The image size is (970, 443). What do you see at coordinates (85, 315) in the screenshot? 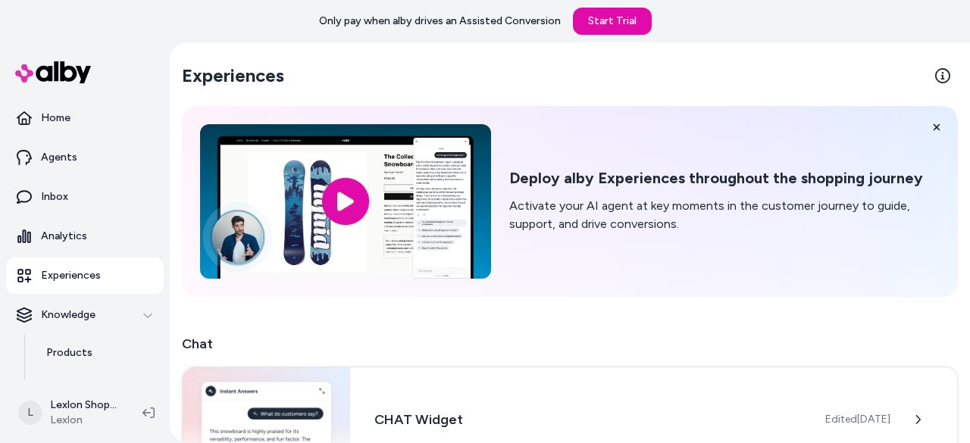
I see `button: Knowledge` at bounding box center [85, 315].